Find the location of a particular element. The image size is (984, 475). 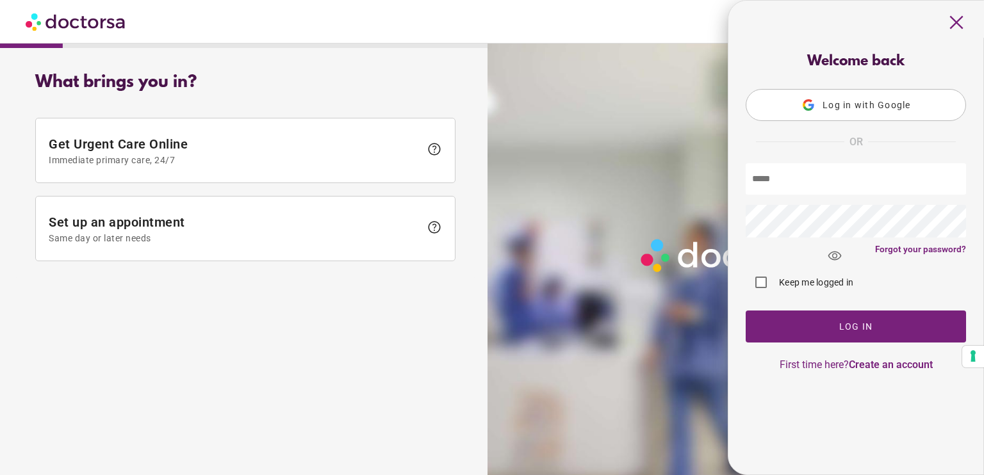

span: Log in with Google is located at coordinates (867, 105).